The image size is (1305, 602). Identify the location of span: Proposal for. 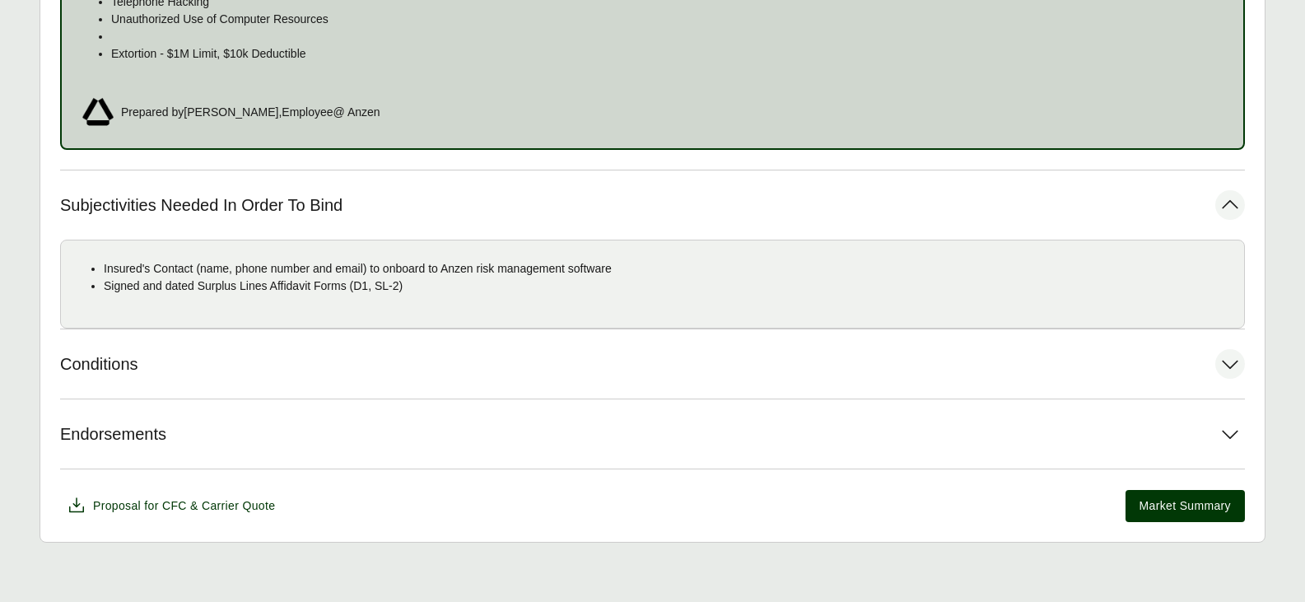
(184, 506).